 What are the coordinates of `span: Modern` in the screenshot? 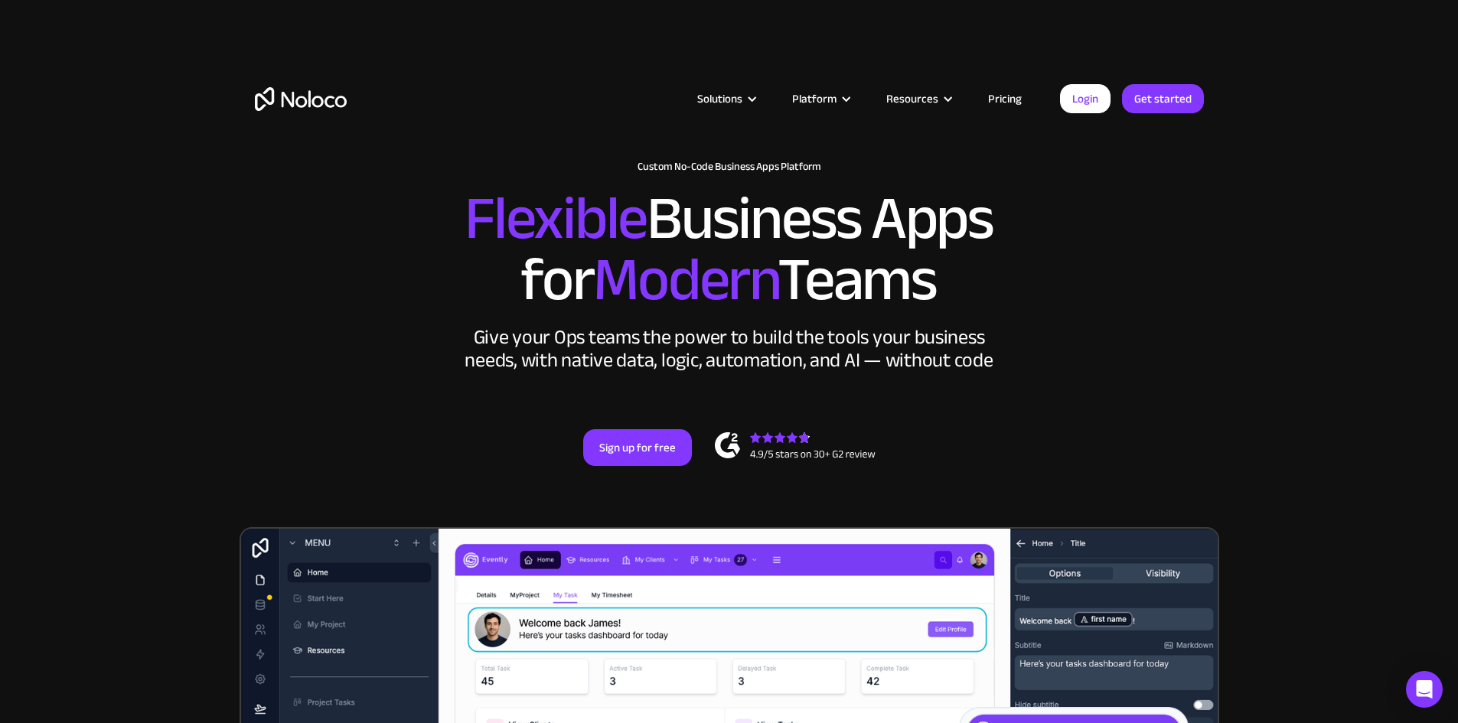 It's located at (685, 279).